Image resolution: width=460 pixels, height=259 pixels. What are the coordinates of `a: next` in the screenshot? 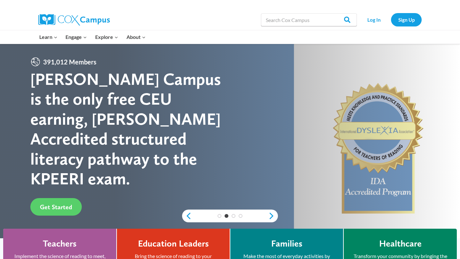 It's located at (273, 216).